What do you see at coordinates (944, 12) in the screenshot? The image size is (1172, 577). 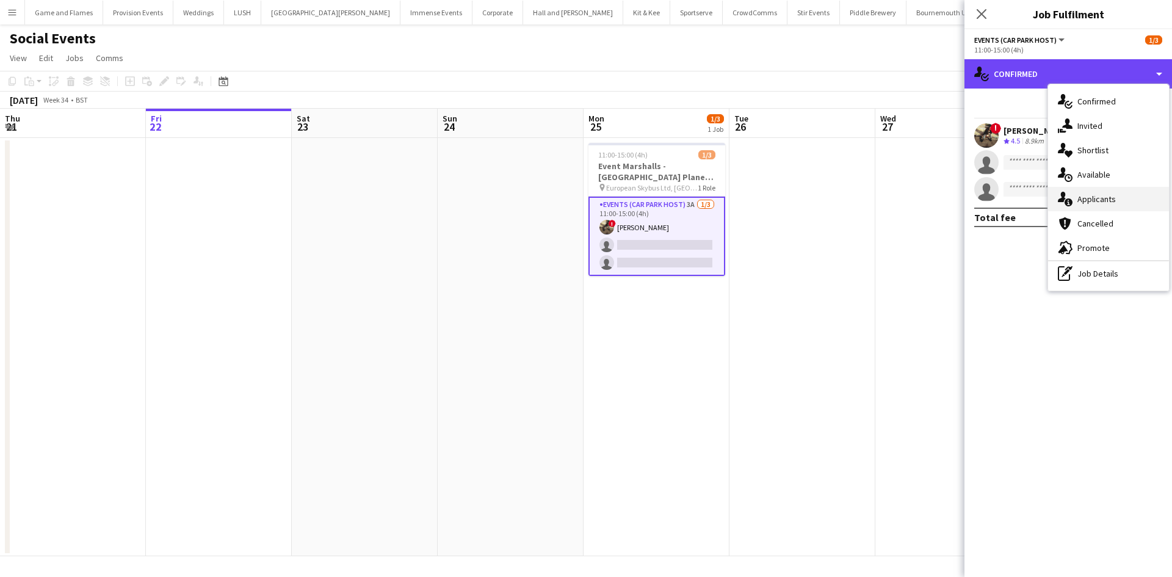 I see `button: Bournemouth Uni` at bounding box center [944, 12].